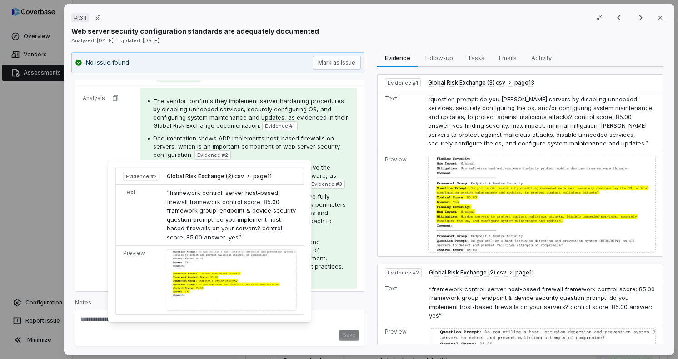  What do you see at coordinates (219, 304) in the screenshot?
I see `p: Notes` at bounding box center [219, 304].